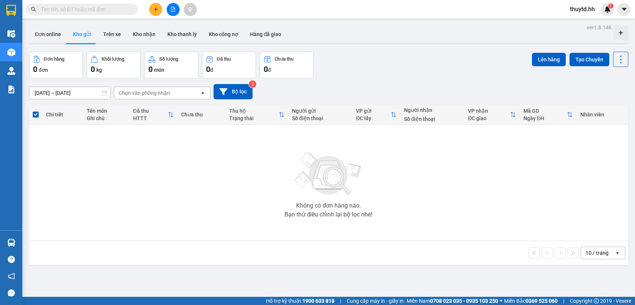 This screenshot has width=635, height=305. I want to click on div: Trạng thái, so click(254, 118).